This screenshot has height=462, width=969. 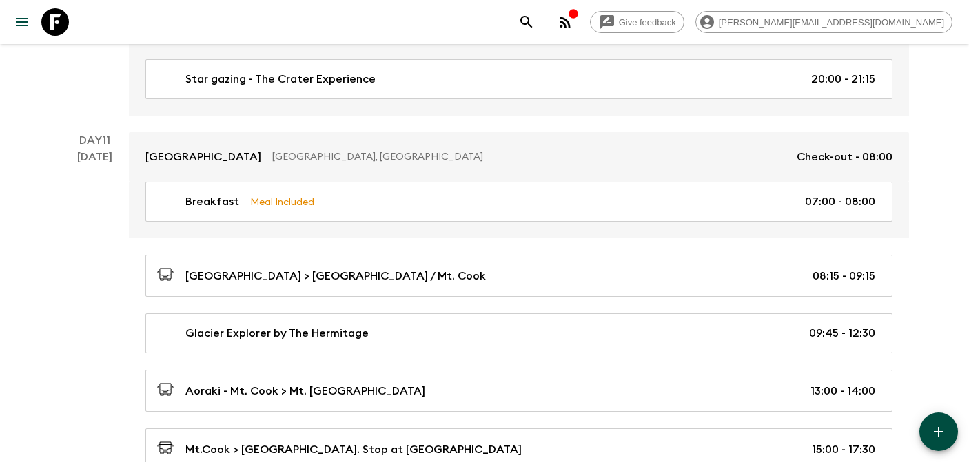 I want to click on p: 13:00 - 14:00, so click(x=842, y=391).